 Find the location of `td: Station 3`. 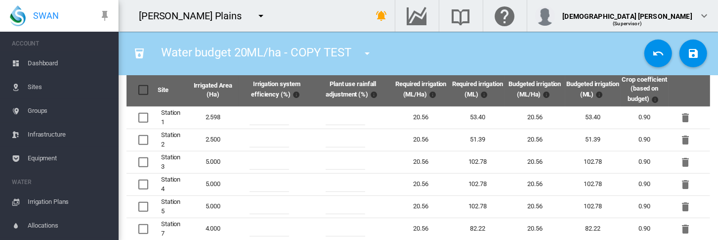

td: Station 3 is located at coordinates (172, 162).